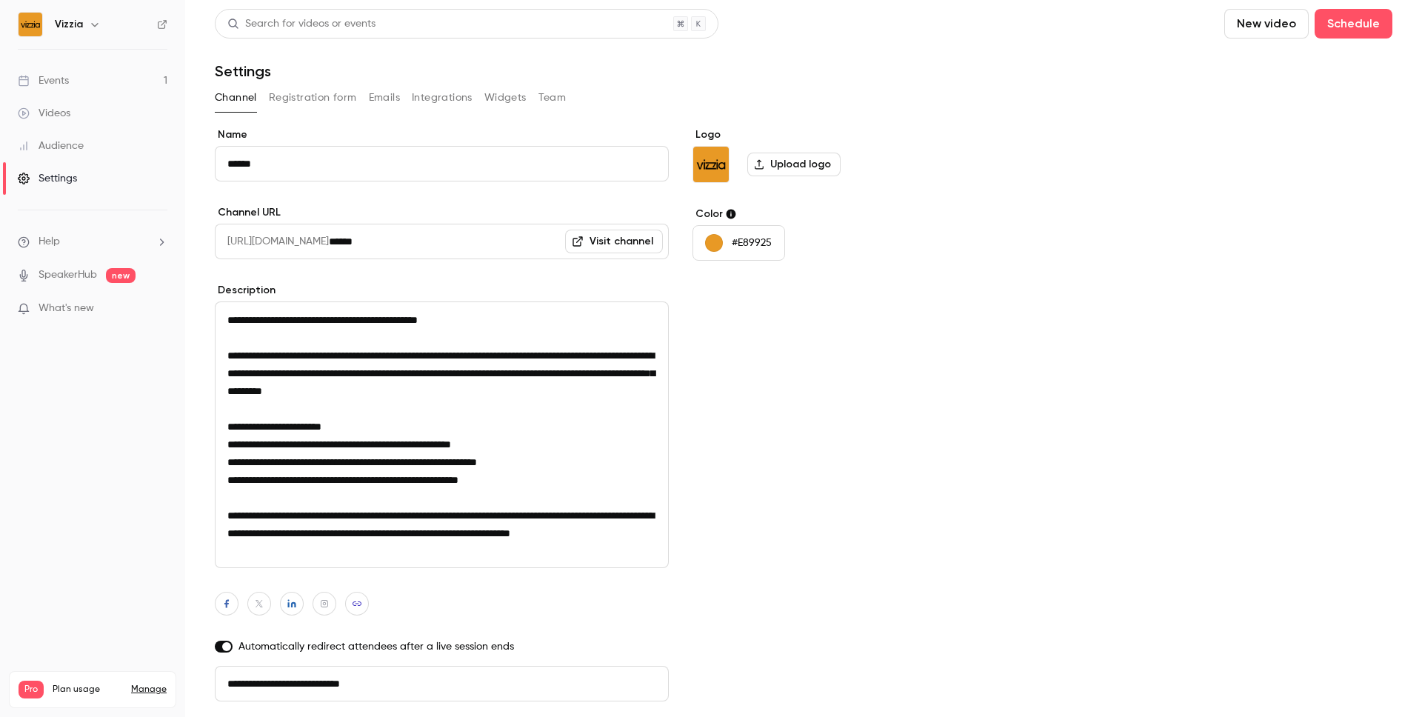  Describe the element at coordinates (739, 243) in the screenshot. I see `button: #E89925` at that location.